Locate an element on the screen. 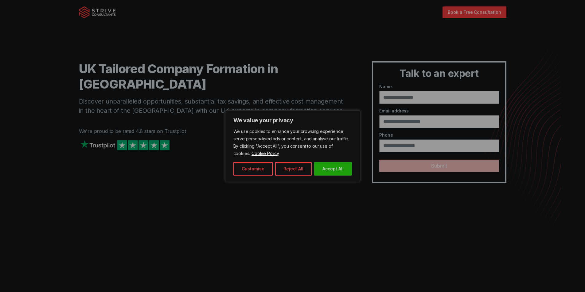 The width and height of the screenshot is (585, 292). div: We value your privacy is located at coordinates (292, 146).